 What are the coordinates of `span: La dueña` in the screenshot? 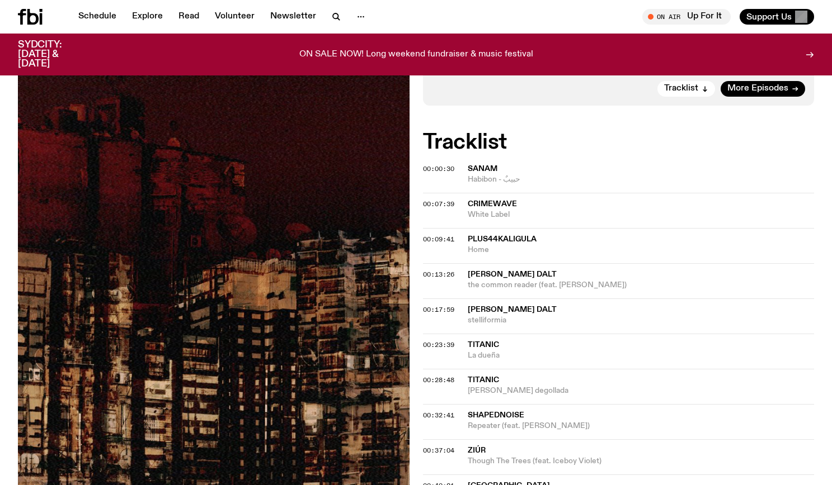 It's located at (641, 356).